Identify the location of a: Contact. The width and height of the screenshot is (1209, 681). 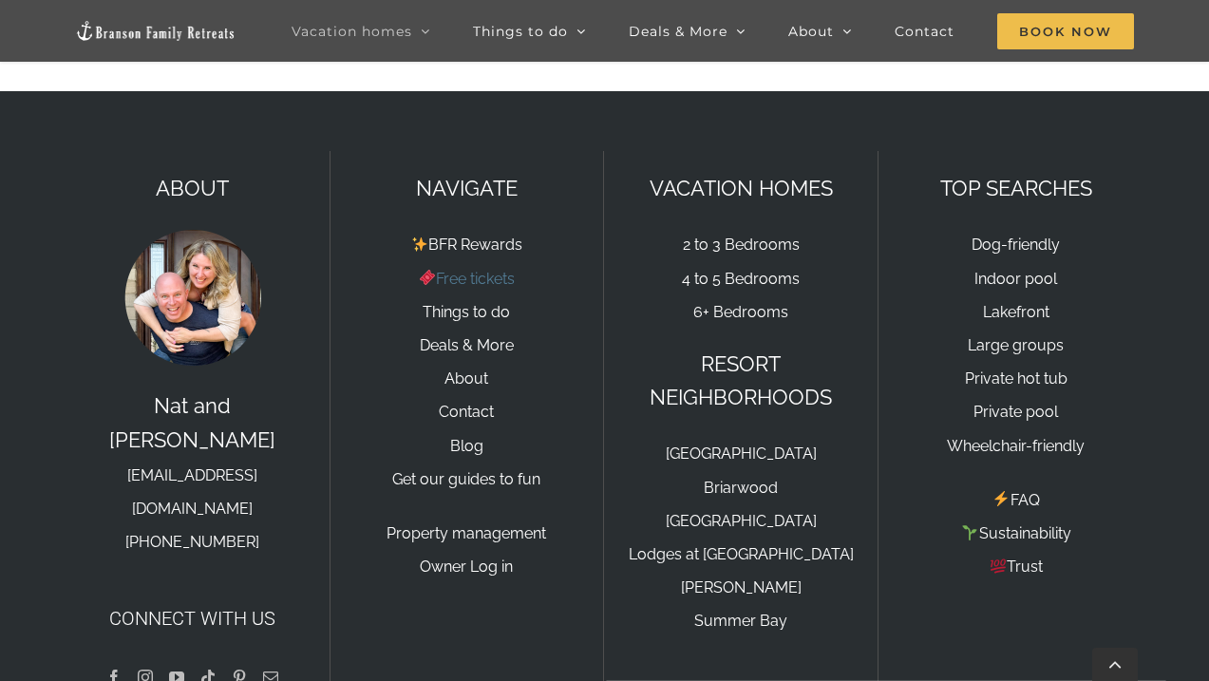
(466, 411).